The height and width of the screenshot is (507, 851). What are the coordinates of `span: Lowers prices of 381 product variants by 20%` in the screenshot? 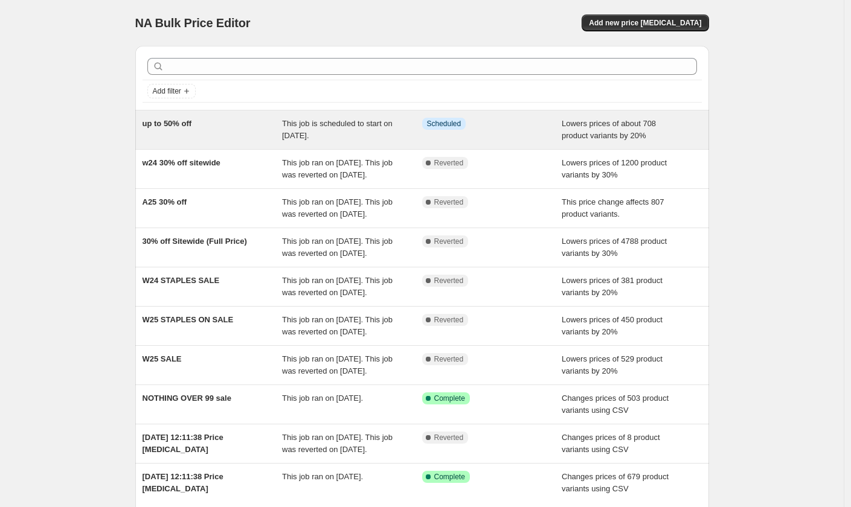 It's located at (612, 286).